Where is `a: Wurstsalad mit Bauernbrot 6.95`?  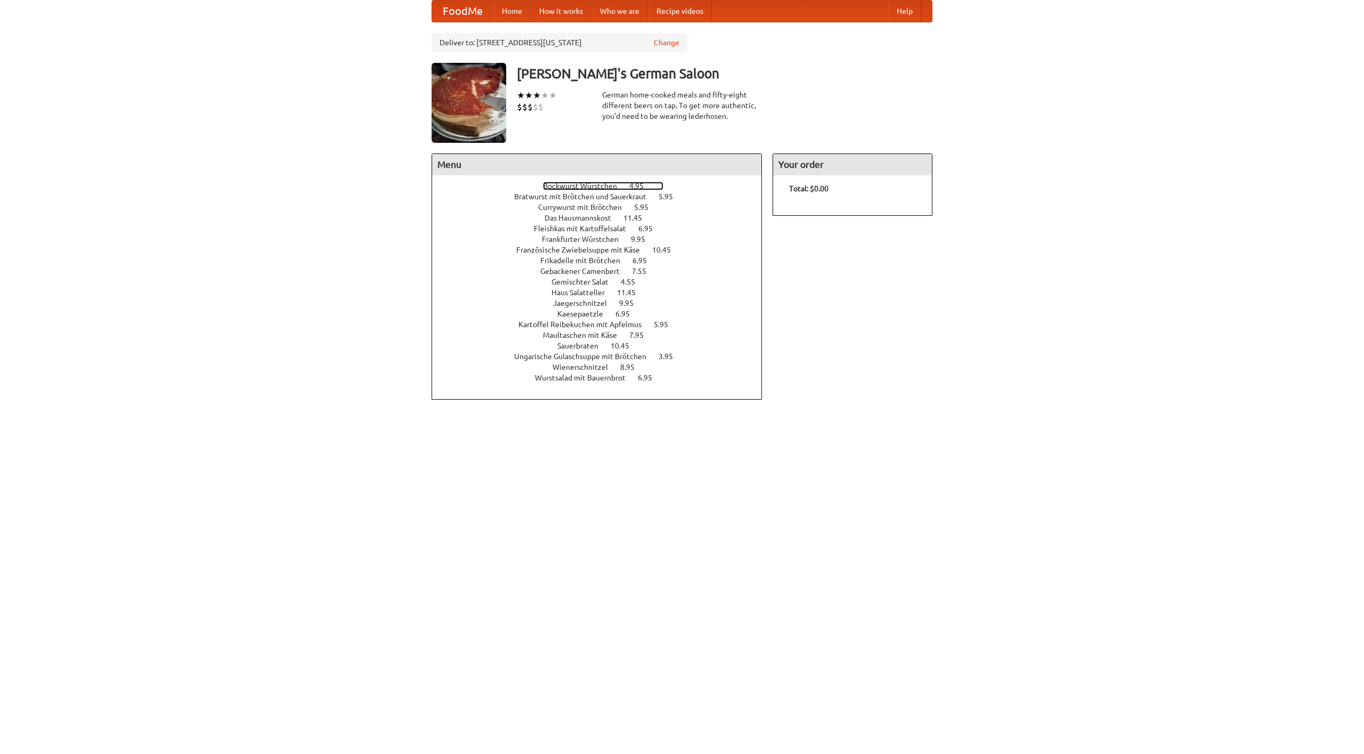
a: Wurstsalad mit Bauernbrot 6.95 is located at coordinates (603, 378).